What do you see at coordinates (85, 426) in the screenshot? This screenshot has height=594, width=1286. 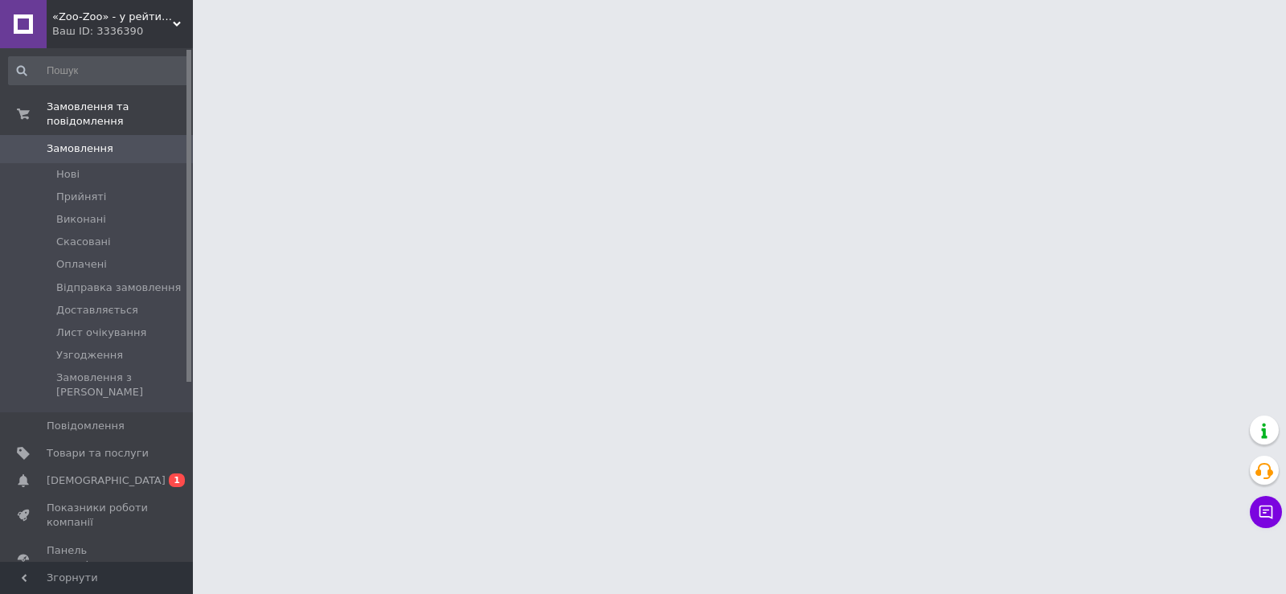 I see `span: Повідомлення` at bounding box center [85, 426].